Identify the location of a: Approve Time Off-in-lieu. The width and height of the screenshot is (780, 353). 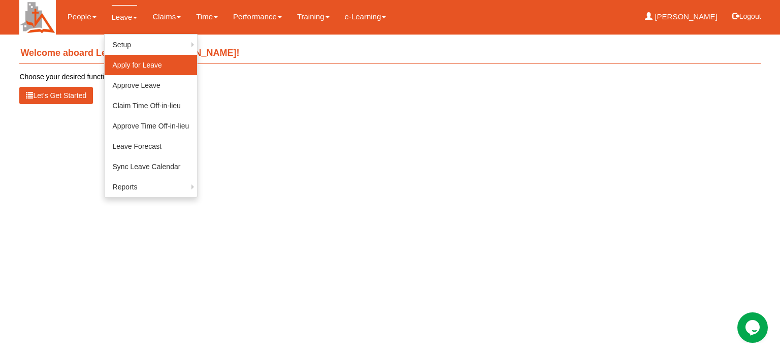
(151, 126).